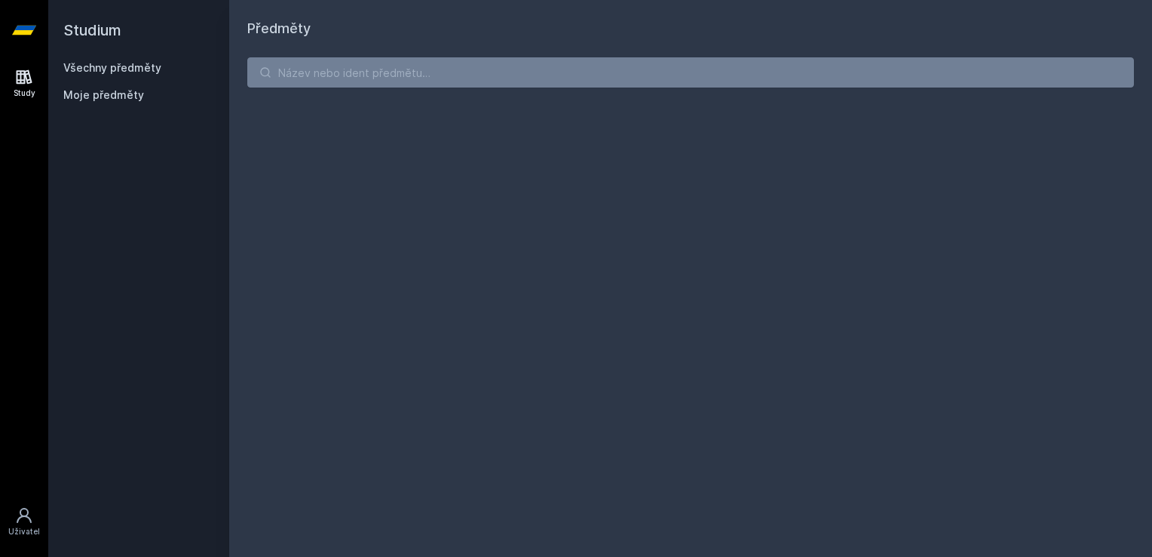 The height and width of the screenshot is (557, 1152). What do you see at coordinates (24, 531) in the screenshot?
I see `div: Uživatel` at bounding box center [24, 531].